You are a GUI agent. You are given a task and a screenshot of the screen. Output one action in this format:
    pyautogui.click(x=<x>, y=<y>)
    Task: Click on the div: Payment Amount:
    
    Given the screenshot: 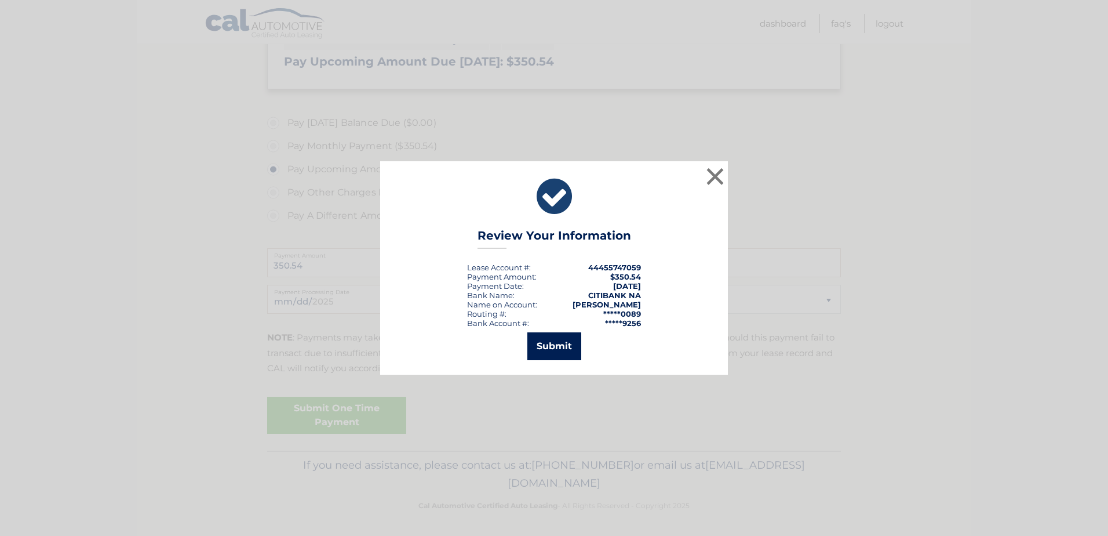 What is the action you would take?
    pyautogui.click(x=502, y=277)
    